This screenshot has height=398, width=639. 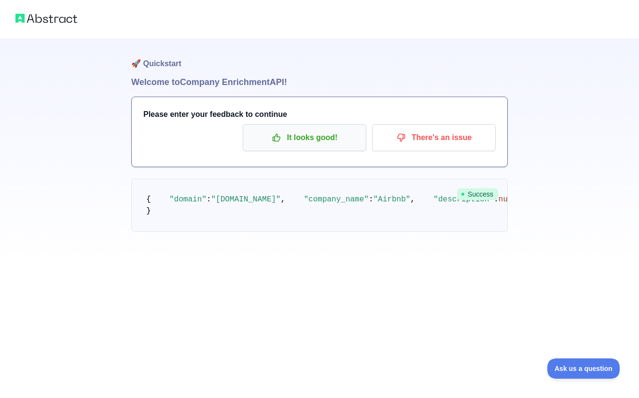 I want to click on span: Success, so click(x=477, y=194).